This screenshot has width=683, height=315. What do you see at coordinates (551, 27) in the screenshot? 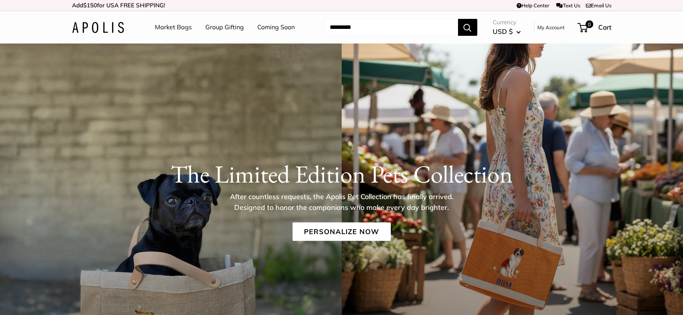
I see `a: My Account` at bounding box center [551, 27].